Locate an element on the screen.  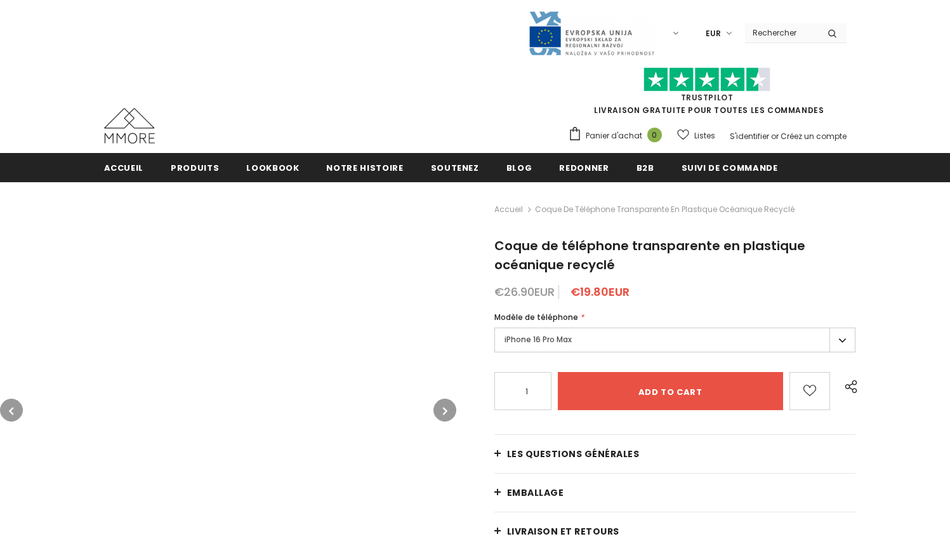
a: Les questions générales is located at coordinates (676, 454).